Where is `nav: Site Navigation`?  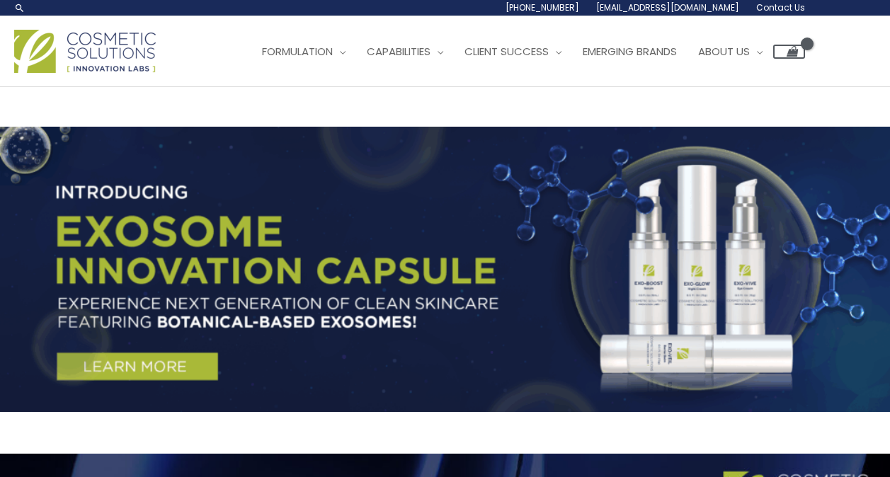 nav: Site Navigation is located at coordinates (523, 52).